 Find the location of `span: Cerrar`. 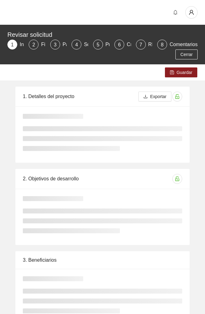

span: Cerrar is located at coordinates (187, 54).